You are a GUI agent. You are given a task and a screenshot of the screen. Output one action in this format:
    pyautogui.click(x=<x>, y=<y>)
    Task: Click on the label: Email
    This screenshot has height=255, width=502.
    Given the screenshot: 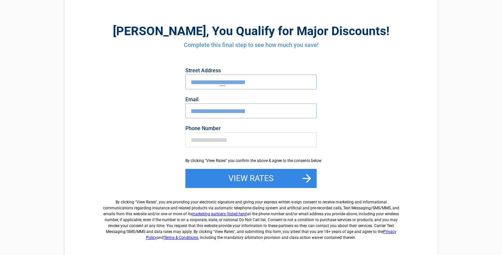 What is the action you would take?
    pyautogui.click(x=251, y=99)
    